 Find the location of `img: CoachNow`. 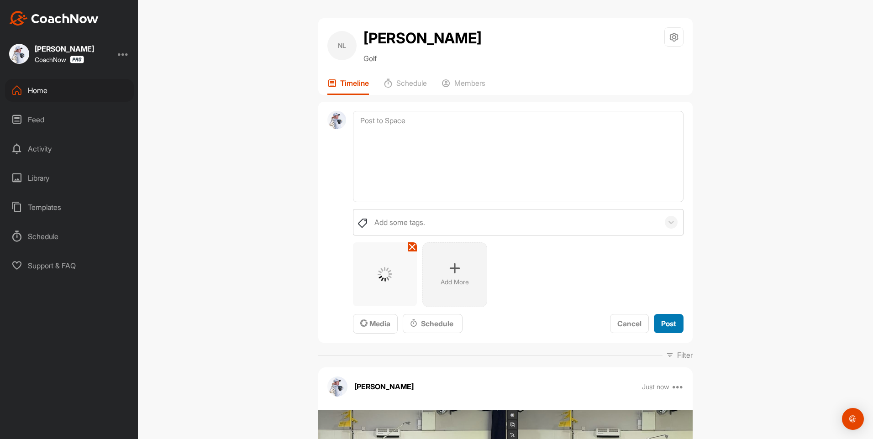

img: CoachNow is located at coordinates (54, 18).